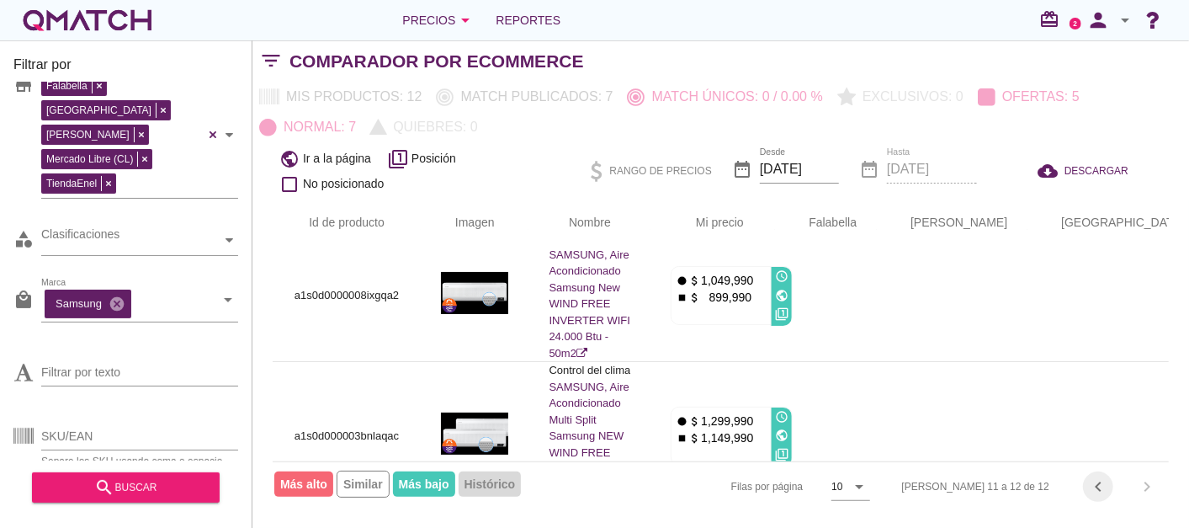  I want to click on button: Previous page, so click(1098, 486).